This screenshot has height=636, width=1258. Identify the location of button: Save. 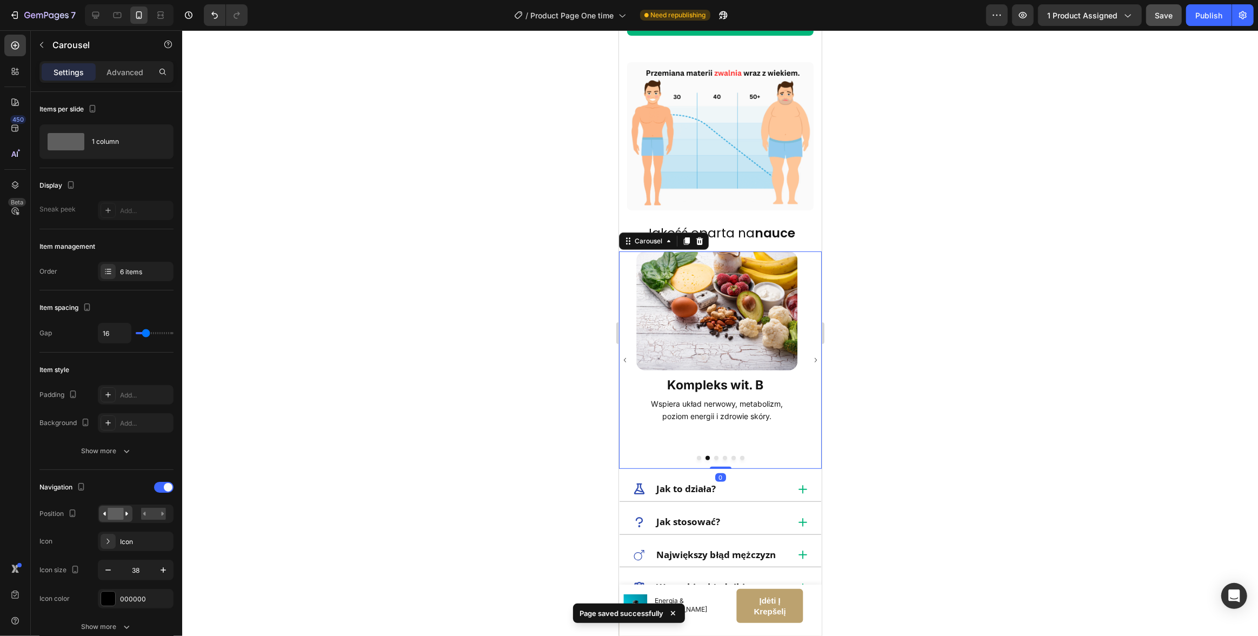
(1164, 15).